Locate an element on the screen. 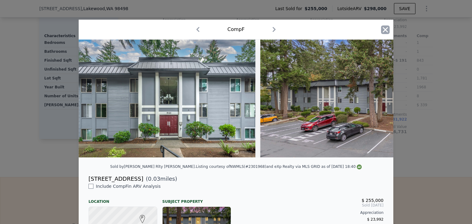 The width and height of the screenshot is (472, 224). div: Location is located at coordinates (123, 199).